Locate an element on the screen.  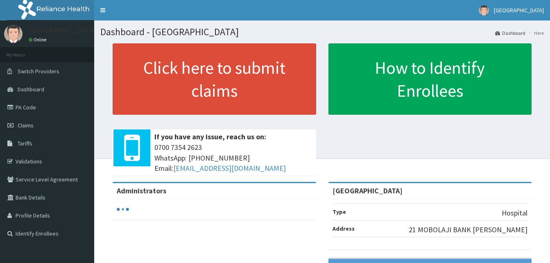
a: Dashboard is located at coordinates (510, 33).